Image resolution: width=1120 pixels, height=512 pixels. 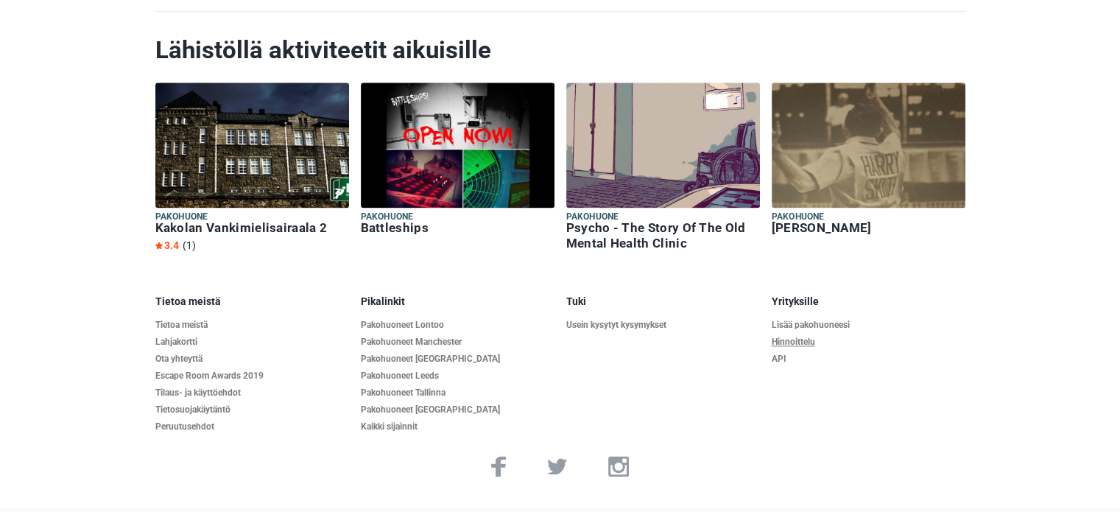 What do you see at coordinates (252, 375) in the screenshot?
I see `a: Escape Room Awards 2019` at bounding box center [252, 375].